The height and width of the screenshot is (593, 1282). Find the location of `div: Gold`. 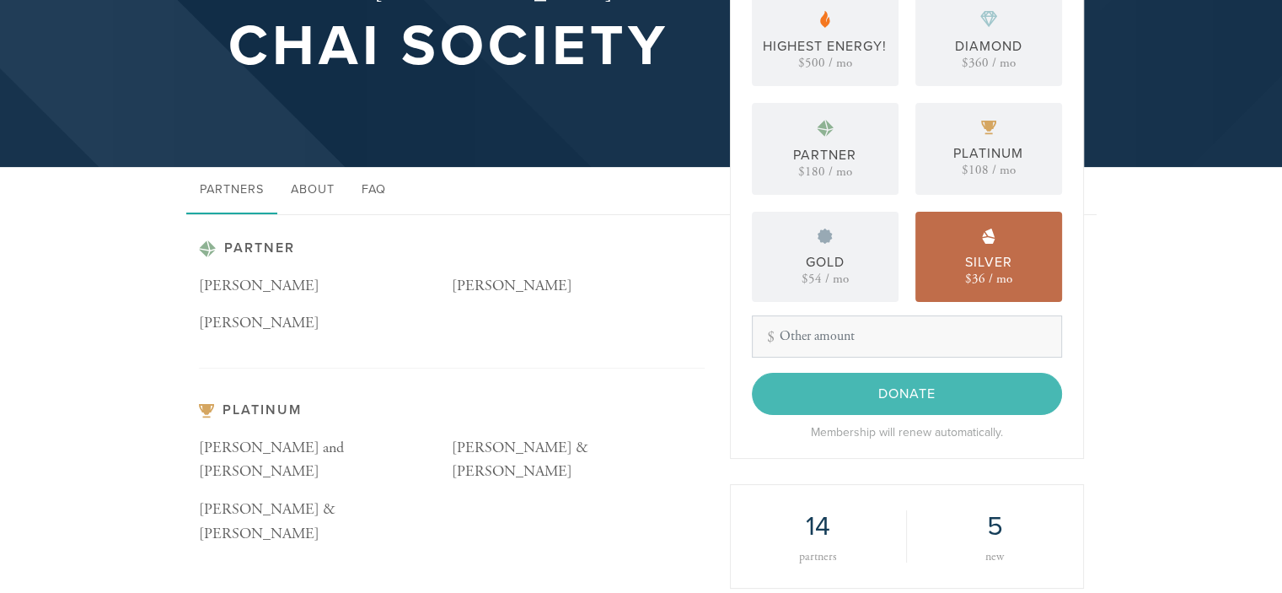

div: Gold is located at coordinates (825, 262).